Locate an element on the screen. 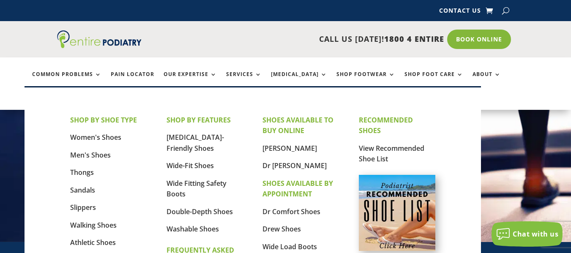 This screenshot has height=253, width=571. img: podiatrist-recommended-shoe-list-australia-entire-podiatry is located at coordinates (397, 213).